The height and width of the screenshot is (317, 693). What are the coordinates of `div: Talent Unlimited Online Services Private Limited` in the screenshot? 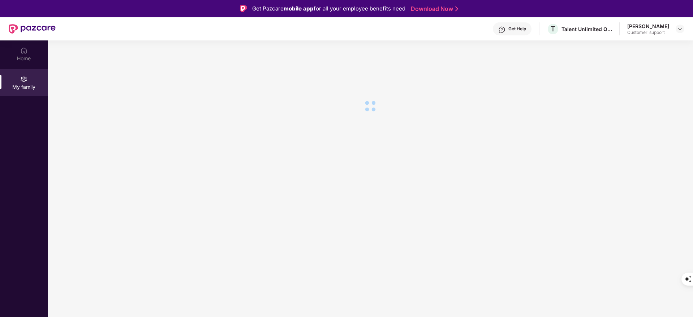 It's located at (587, 29).